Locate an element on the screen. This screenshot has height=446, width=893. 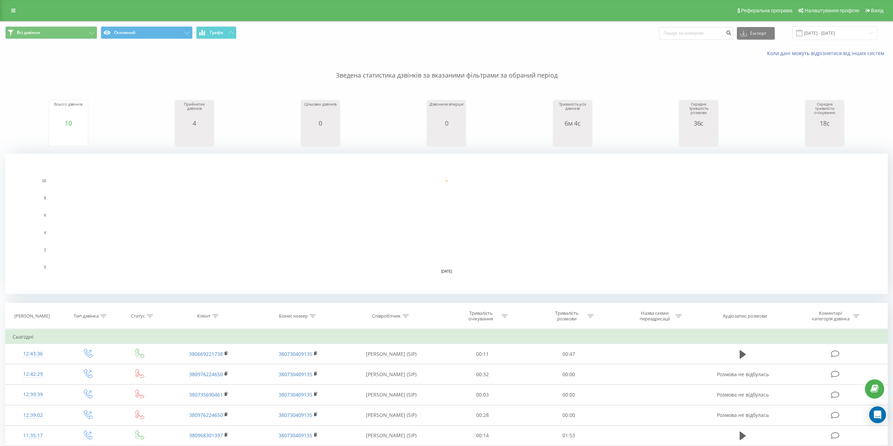
td: 00:47 is located at coordinates (568, 354).